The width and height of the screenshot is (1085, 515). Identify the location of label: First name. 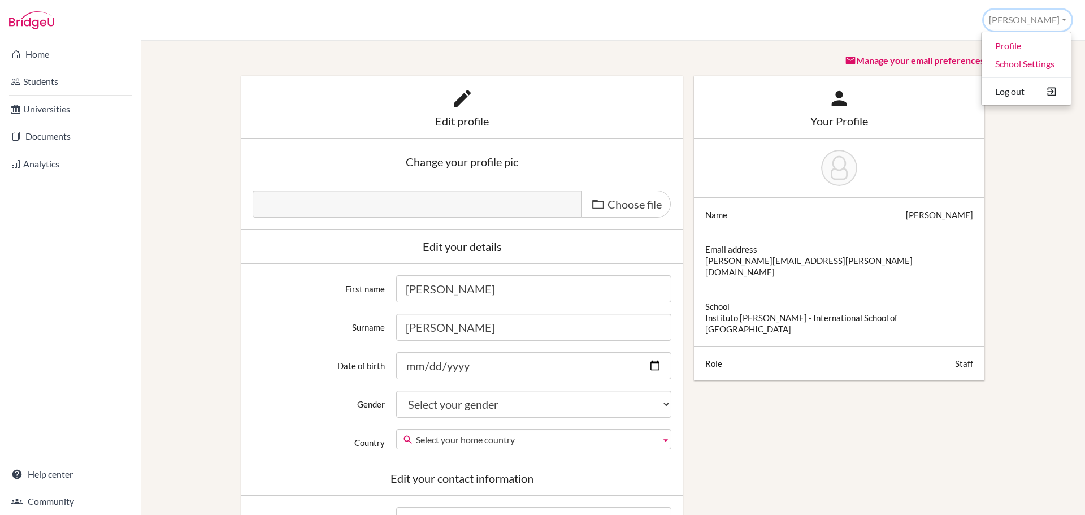
(319, 285).